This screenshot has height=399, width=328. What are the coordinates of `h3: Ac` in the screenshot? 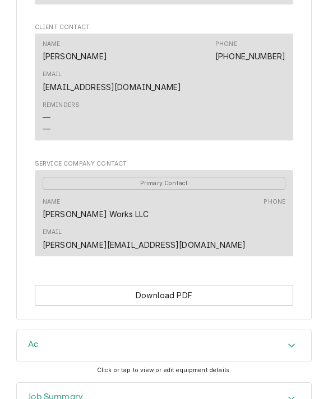 It's located at (33, 345).